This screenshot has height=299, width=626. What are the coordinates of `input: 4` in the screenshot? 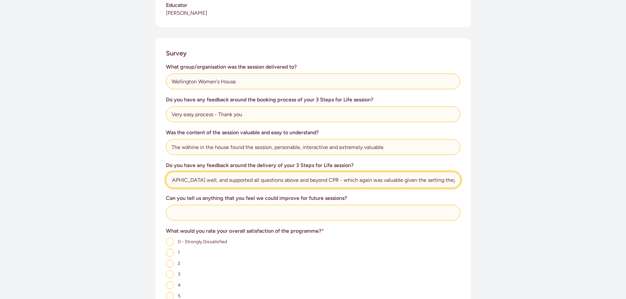 It's located at (170, 286).